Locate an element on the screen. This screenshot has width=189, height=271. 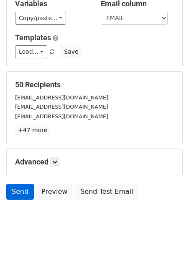
a: +47 more is located at coordinates (33, 130).